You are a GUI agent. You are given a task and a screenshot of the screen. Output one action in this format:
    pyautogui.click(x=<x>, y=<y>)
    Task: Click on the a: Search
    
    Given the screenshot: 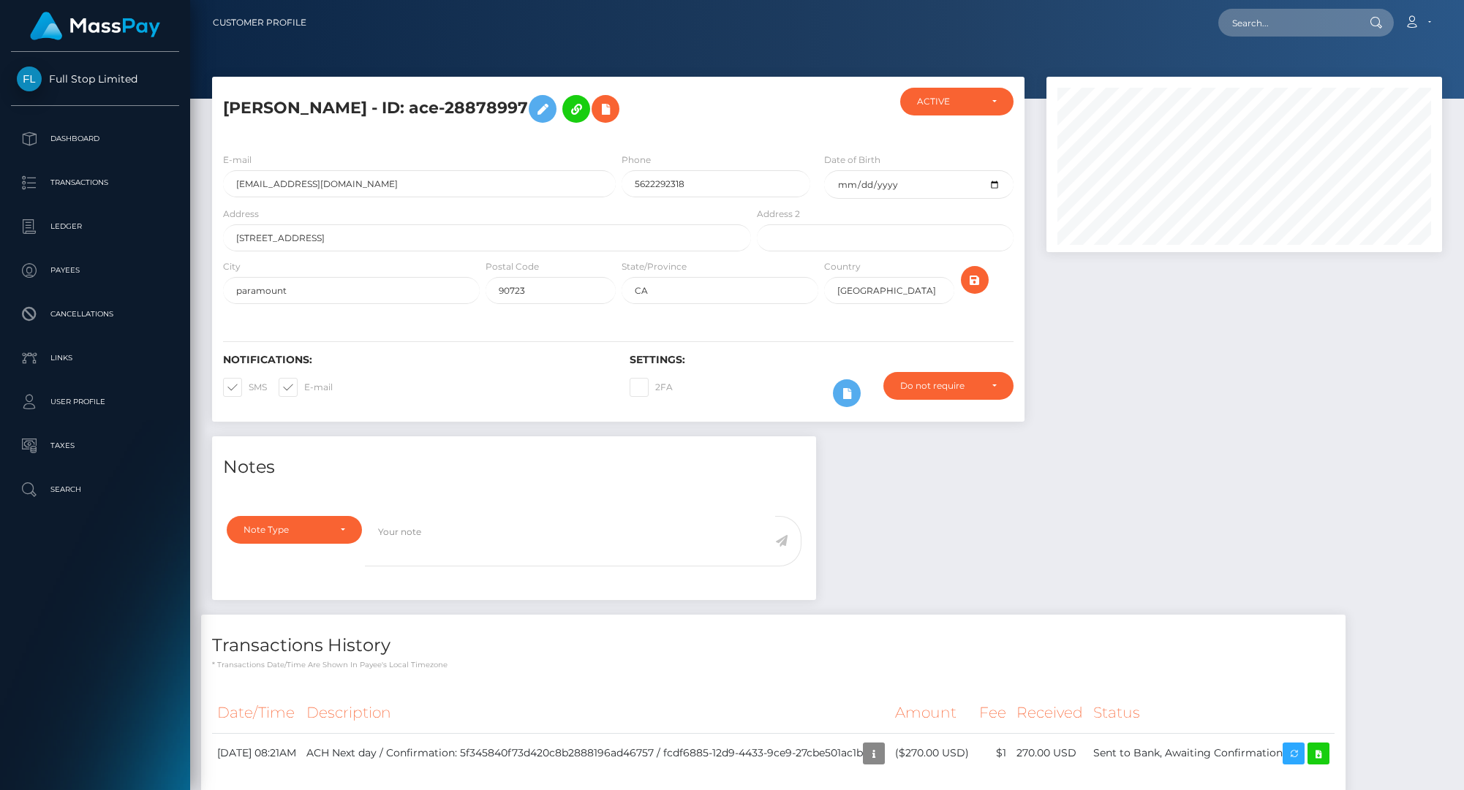 What is the action you would take?
    pyautogui.click(x=95, y=490)
    